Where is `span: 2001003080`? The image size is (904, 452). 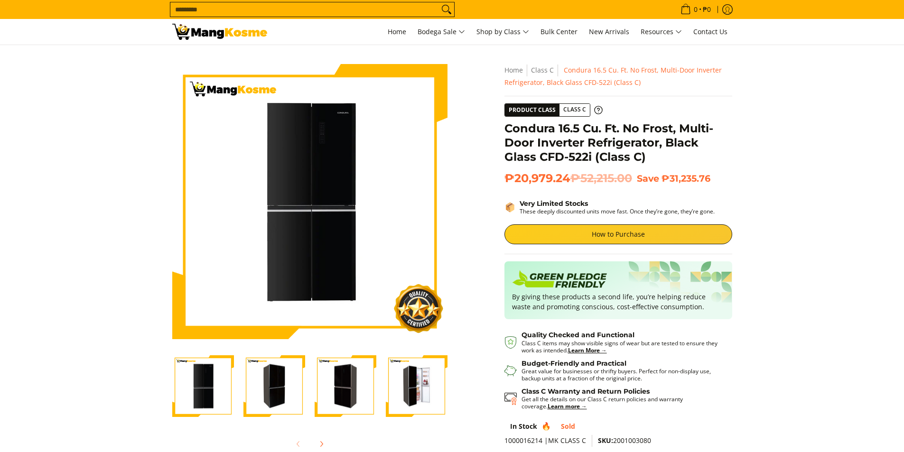
span: 2001003080 is located at coordinates (625, 441).